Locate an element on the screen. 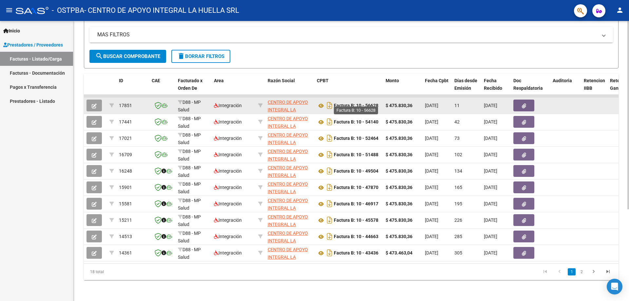 The height and width of the screenshot is (301, 629). mat-icon: search is located at coordinates (99, 56).